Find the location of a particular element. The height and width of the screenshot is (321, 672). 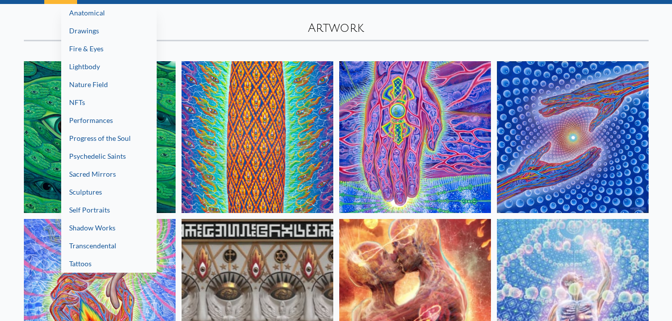

a: Sculptures is located at coordinates (109, 192).